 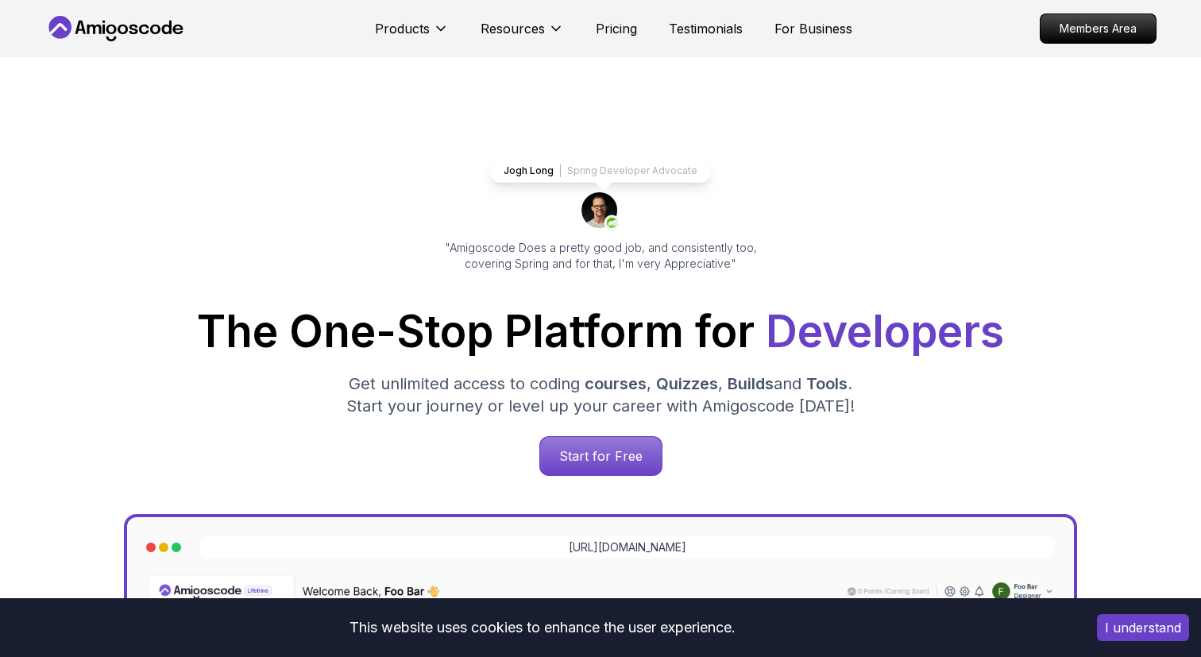 I want to click on a: Members Area, so click(x=1098, y=29).